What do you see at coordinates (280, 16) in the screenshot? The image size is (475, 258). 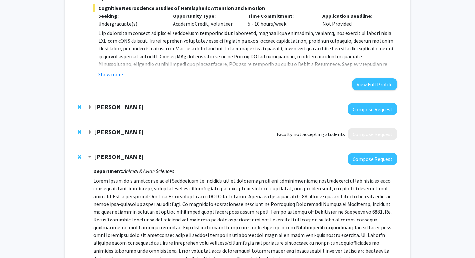 I see `p: Time Commitment:` at bounding box center [280, 16].